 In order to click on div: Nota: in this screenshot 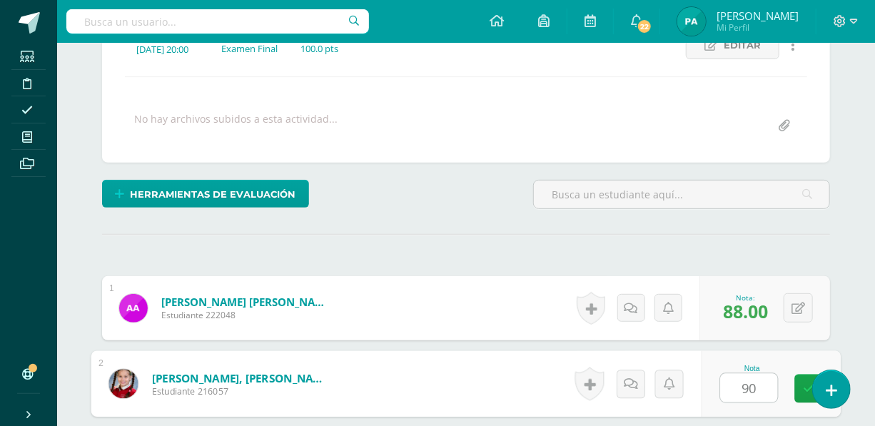, I will do `click(746, 298)`.